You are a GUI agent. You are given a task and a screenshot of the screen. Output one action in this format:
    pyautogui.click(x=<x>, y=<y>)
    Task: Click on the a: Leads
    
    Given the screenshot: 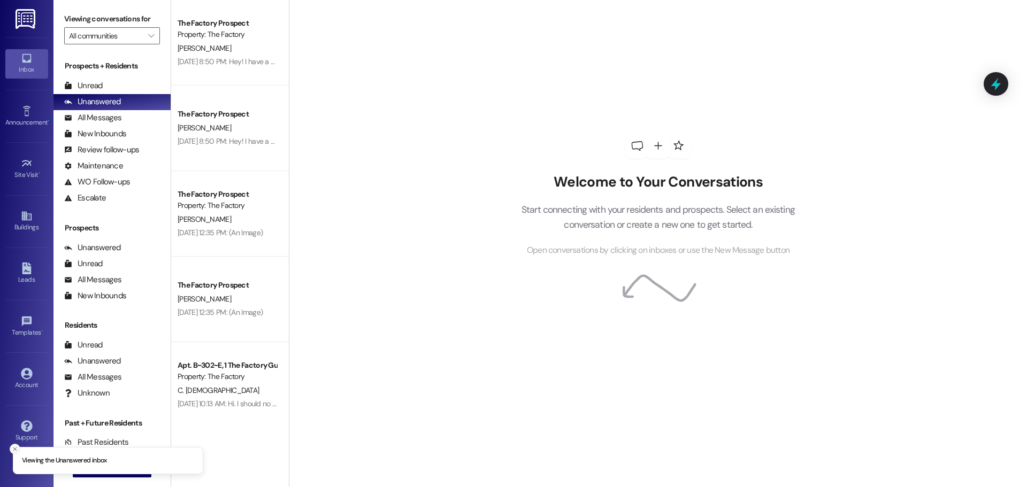 What is the action you would take?
    pyautogui.click(x=27, y=274)
    